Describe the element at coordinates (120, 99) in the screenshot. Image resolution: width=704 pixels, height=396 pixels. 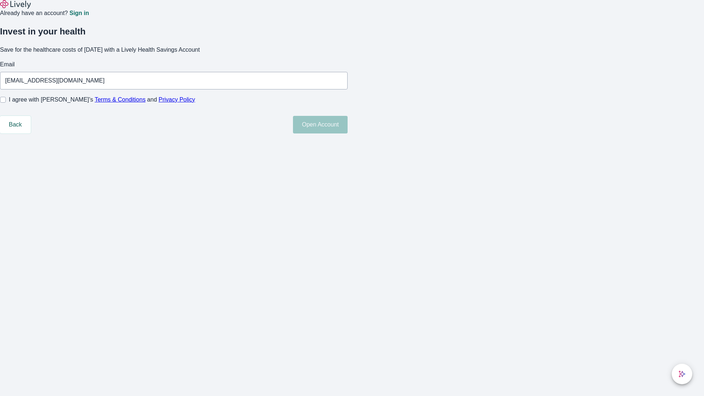
I see `a: Terms & Conditions` at that location.